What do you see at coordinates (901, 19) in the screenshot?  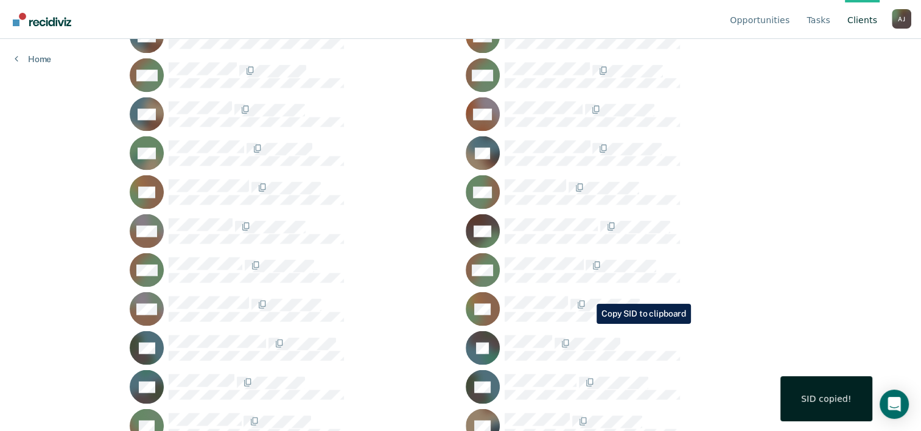 I see `button: Profile dropdown button` at bounding box center [901, 19].